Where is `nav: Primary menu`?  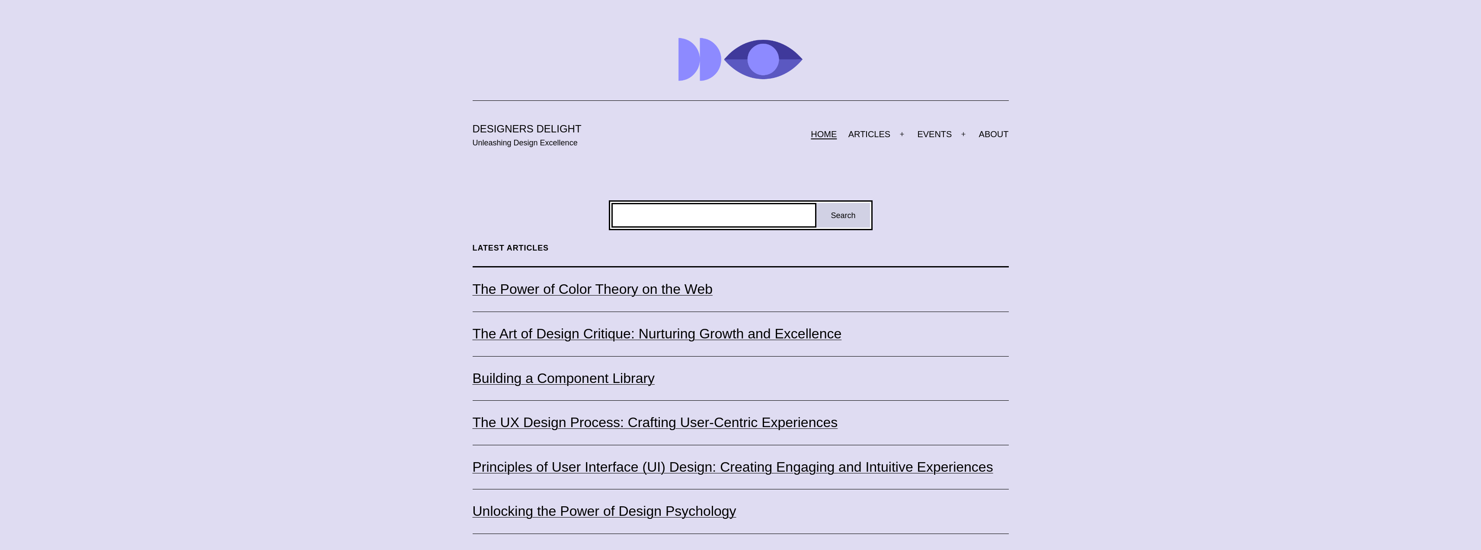 nav: Primary menu is located at coordinates (910, 134).